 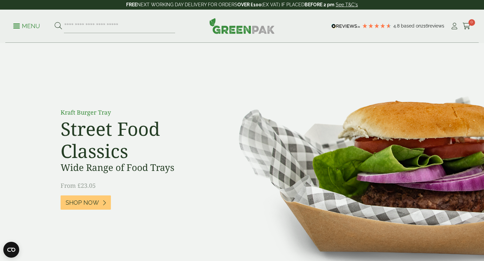 What do you see at coordinates (78, 186) in the screenshot?
I see `span: From £23.05` at bounding box center [78, 186].